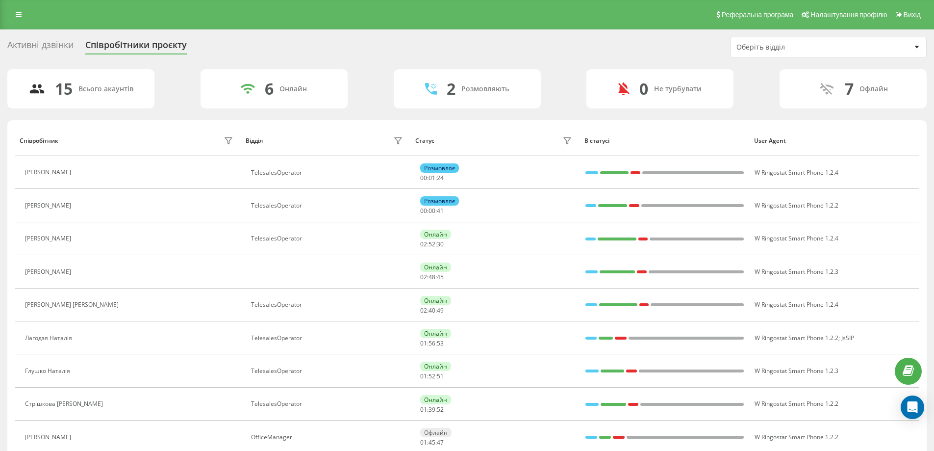  Describe the element at coordinates (849, 89) in the screenshot. I see `div: 7` at that location.